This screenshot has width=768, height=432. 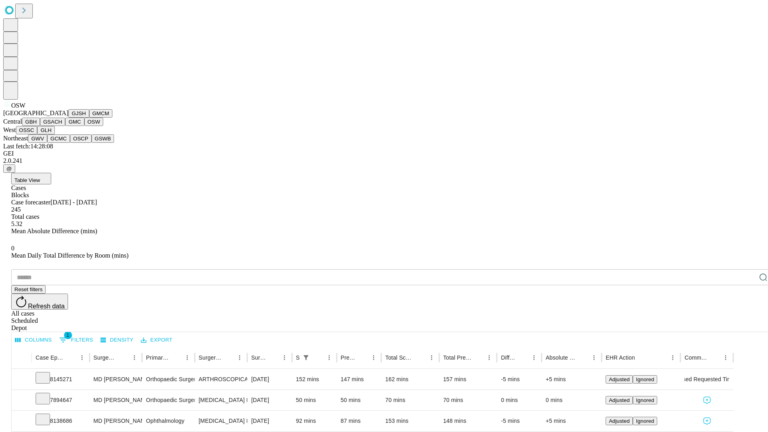 What do you see at coordinates (46, 130) in the screenshot?
I see `button: GLH` at bounding box center [46, 130].